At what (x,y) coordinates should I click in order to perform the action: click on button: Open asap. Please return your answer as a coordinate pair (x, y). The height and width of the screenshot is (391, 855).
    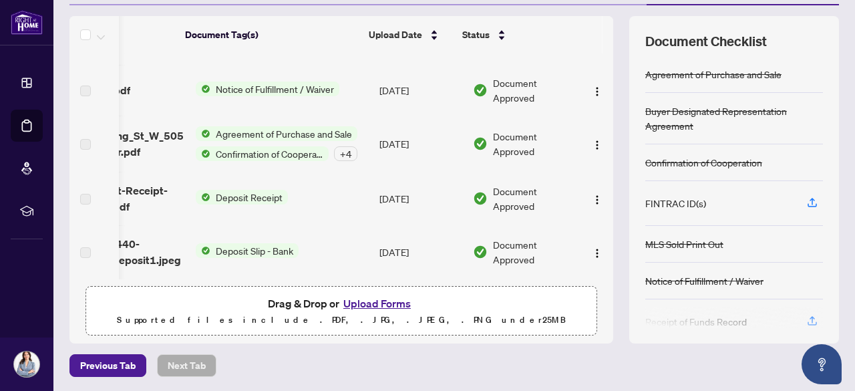
    Looking at the image, I should click on (822, 364).